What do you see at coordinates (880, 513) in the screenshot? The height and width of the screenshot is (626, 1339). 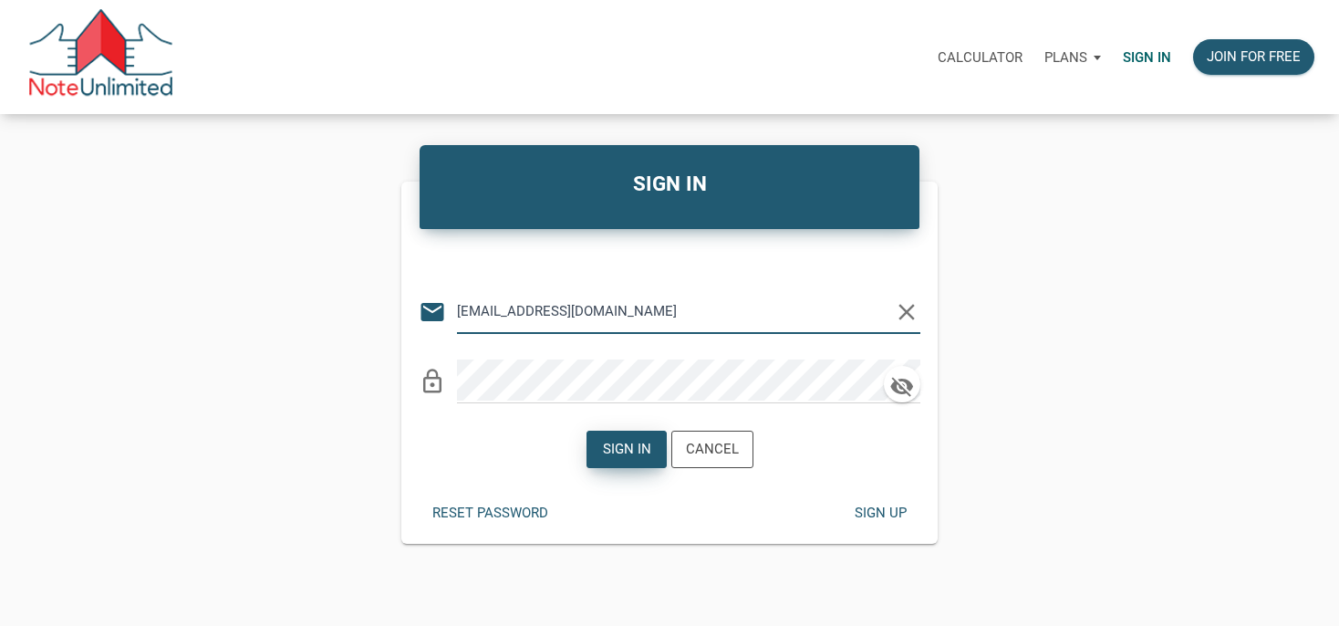 I see `button: Sign up` at bounding box center [880, 513].